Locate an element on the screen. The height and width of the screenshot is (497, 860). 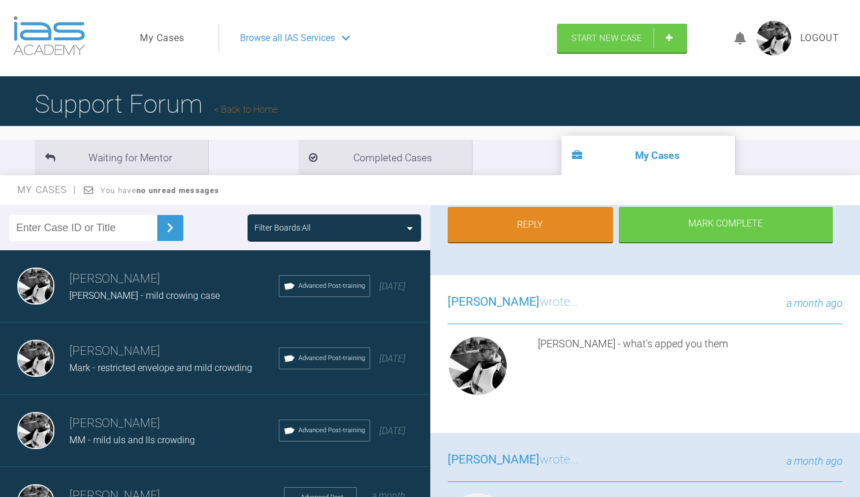
input: Enter Case ID or Title is located at coordinates (83, 228).